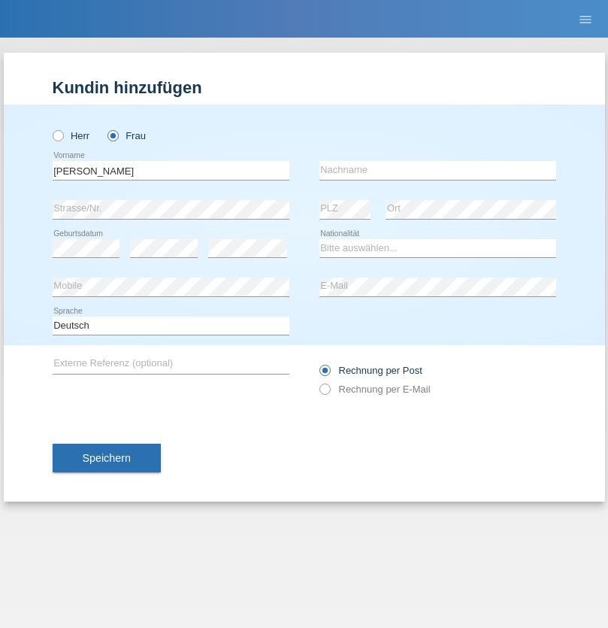  I want to click on label: Rechnung per Post, so click(371, 370).